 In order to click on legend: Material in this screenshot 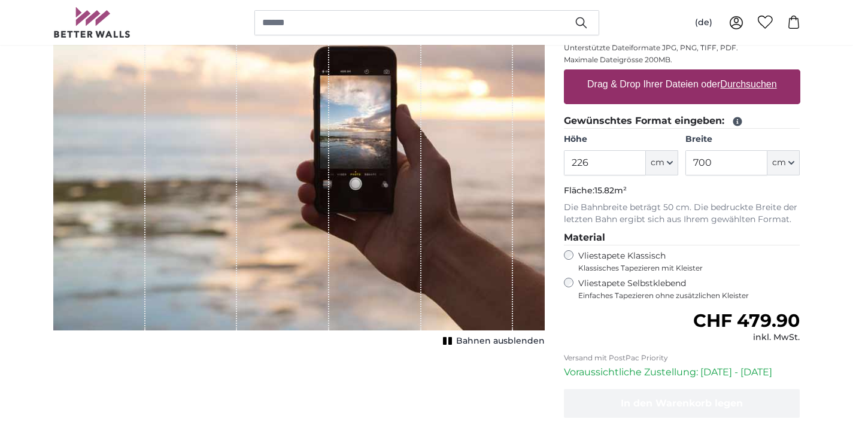, I will do `click(681, 238)`.